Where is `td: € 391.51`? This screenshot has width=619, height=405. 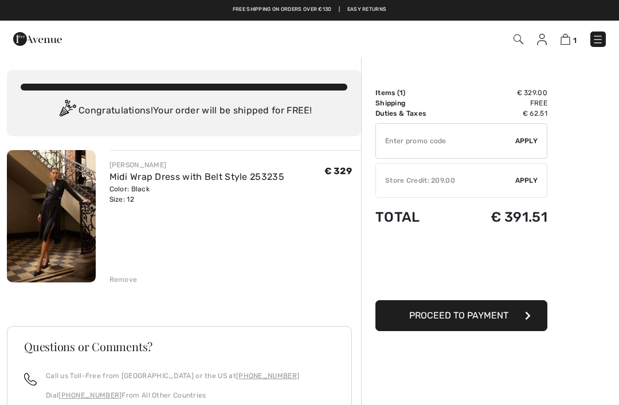 td: € 391.51 is located at coordinates (501, 217).